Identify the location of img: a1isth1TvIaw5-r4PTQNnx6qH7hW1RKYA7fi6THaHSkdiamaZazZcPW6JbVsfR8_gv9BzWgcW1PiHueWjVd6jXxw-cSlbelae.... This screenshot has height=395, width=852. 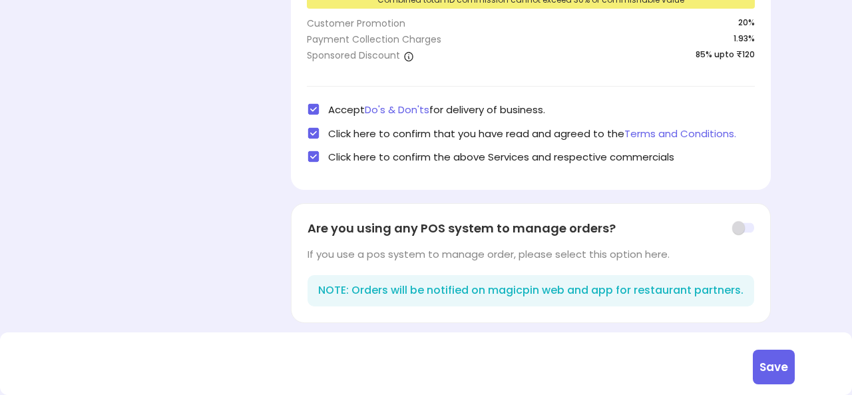
(408, 56).